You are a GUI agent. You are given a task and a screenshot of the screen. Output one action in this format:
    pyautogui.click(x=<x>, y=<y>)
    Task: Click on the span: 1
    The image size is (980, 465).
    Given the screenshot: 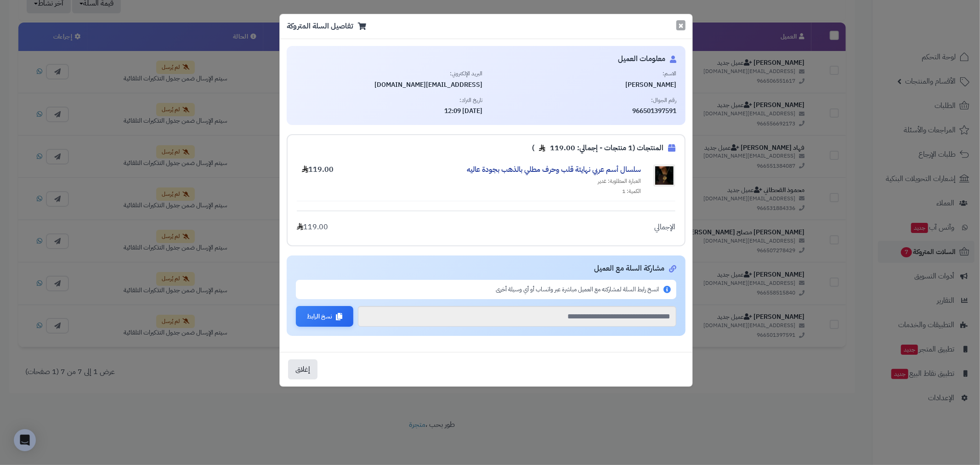 What is the action you would take?
    pyautogui.click(x=623, y=191)
    